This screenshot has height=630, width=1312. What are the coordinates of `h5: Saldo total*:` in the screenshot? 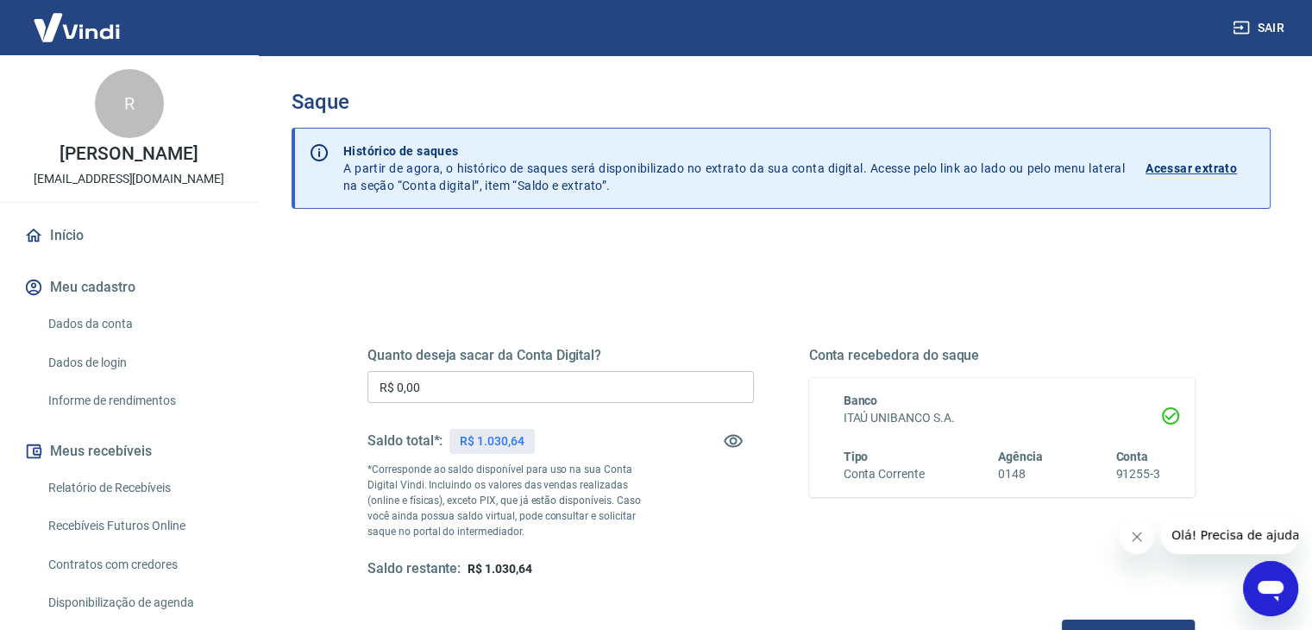 It's located at (405, 441).